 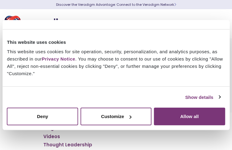 I want to click on a: Privacy Notice, so click(x=59, y=59).